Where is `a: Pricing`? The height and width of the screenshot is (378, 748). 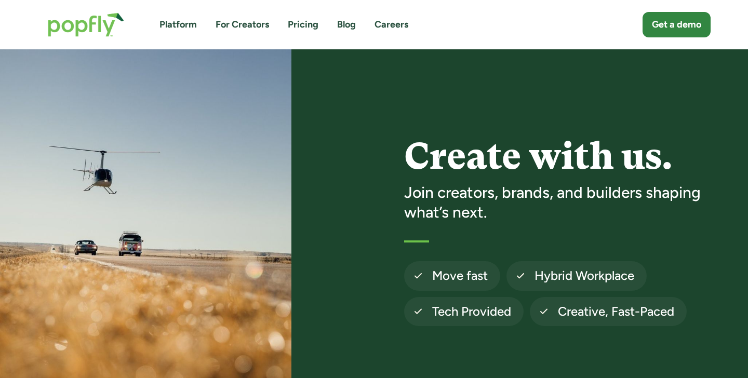
a: Pricing is located at coordinates (303, 24).